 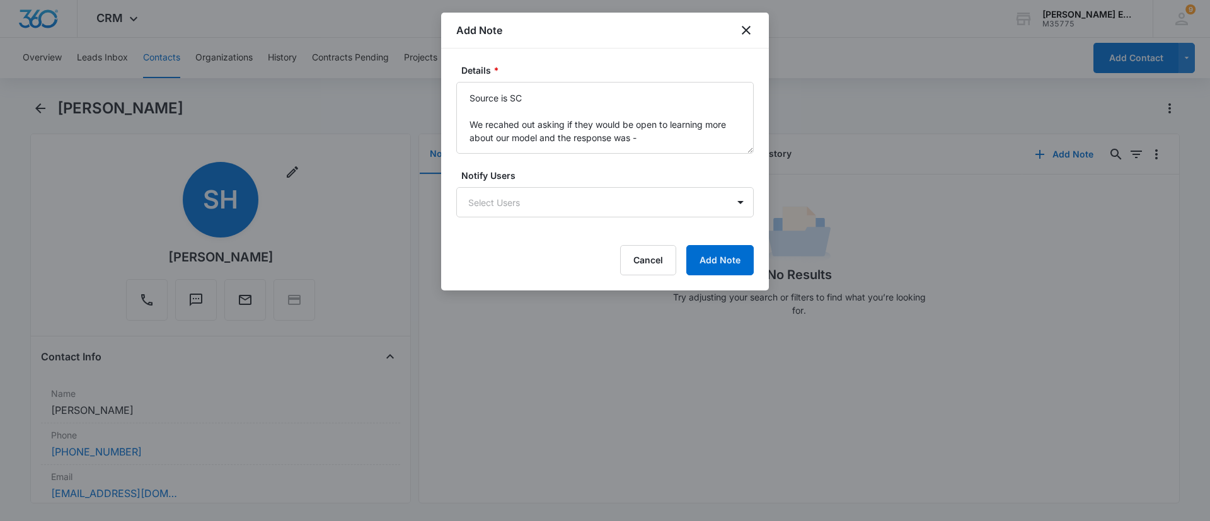 I want to click on button: Add Note, so click(x=720, y=260).